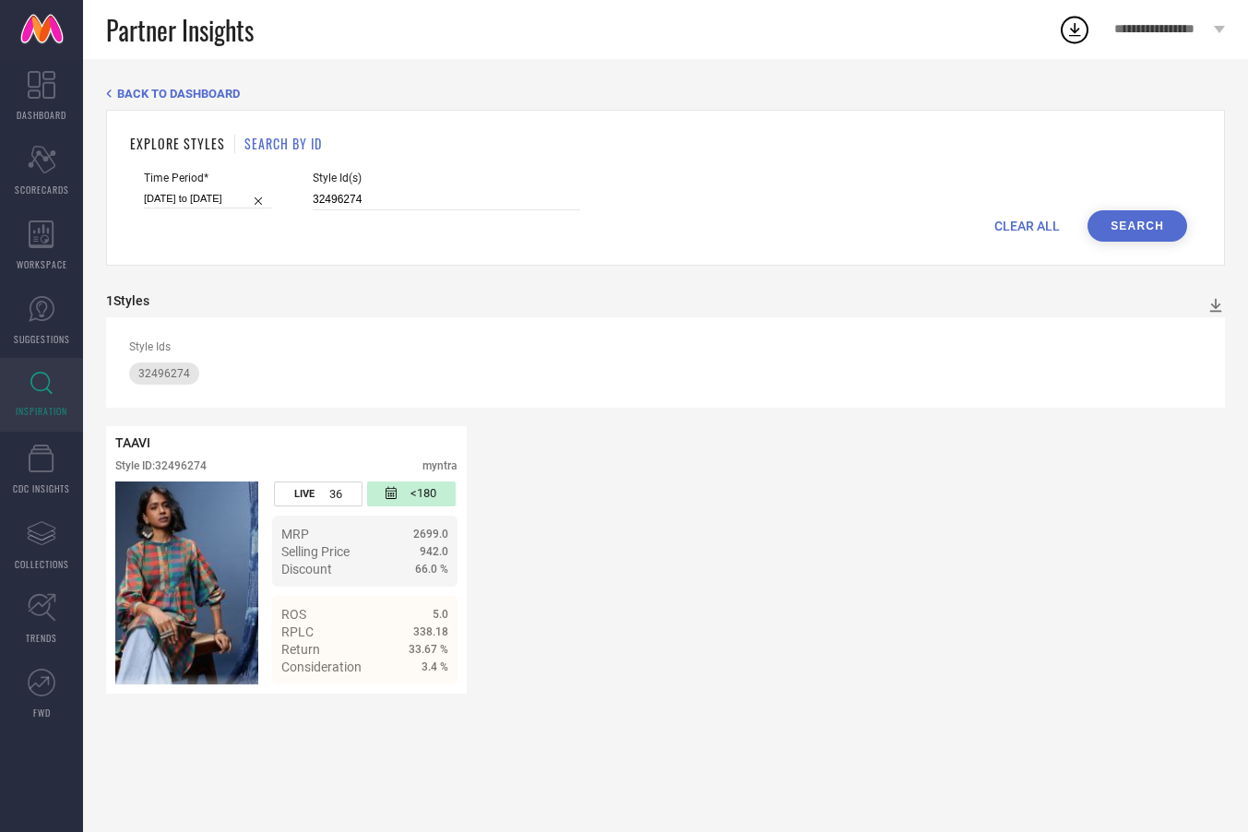  I want to click on input: Select time period, so click(208, 198).